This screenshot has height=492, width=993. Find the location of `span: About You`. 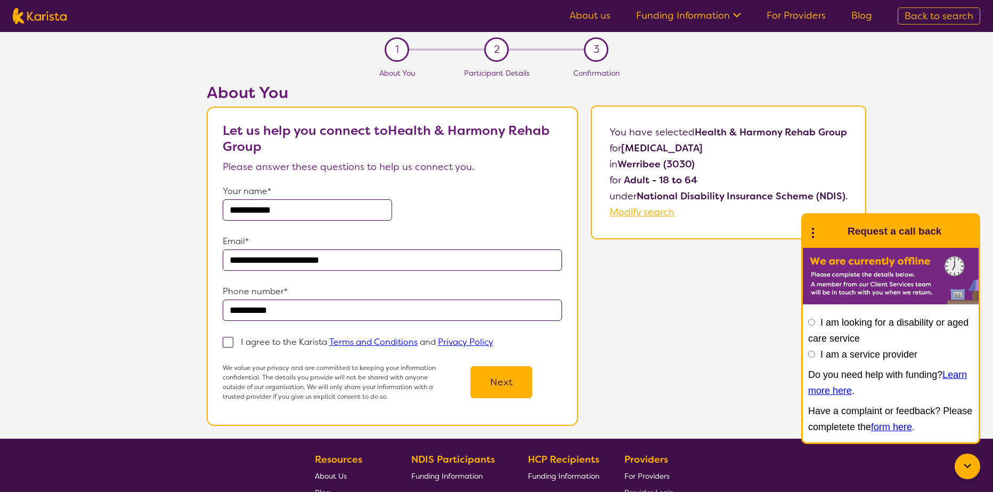

span: About You is located at coordinates (397, 73).